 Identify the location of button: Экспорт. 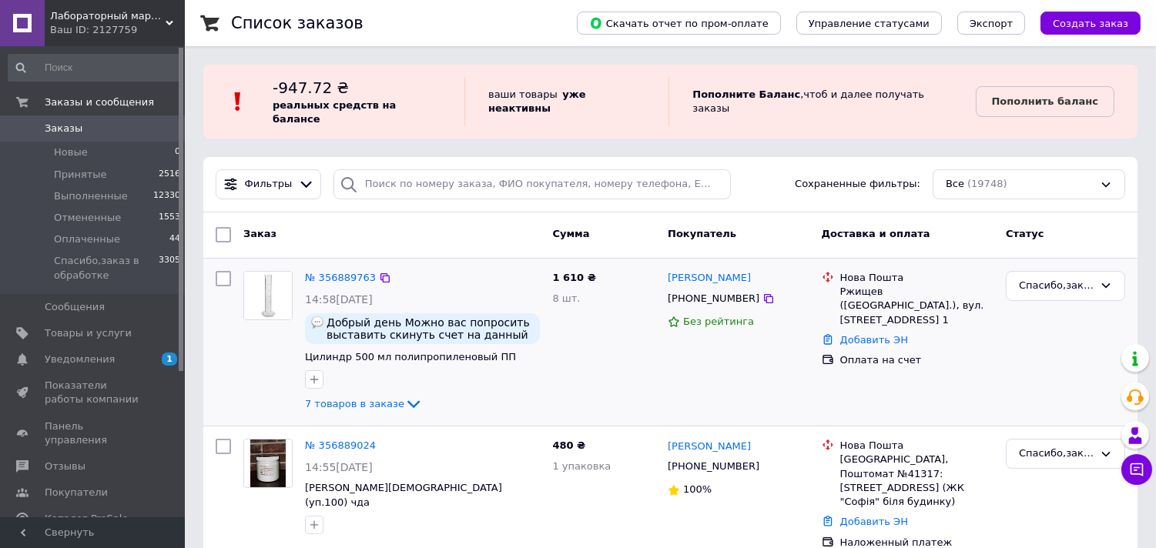
(991, 23).